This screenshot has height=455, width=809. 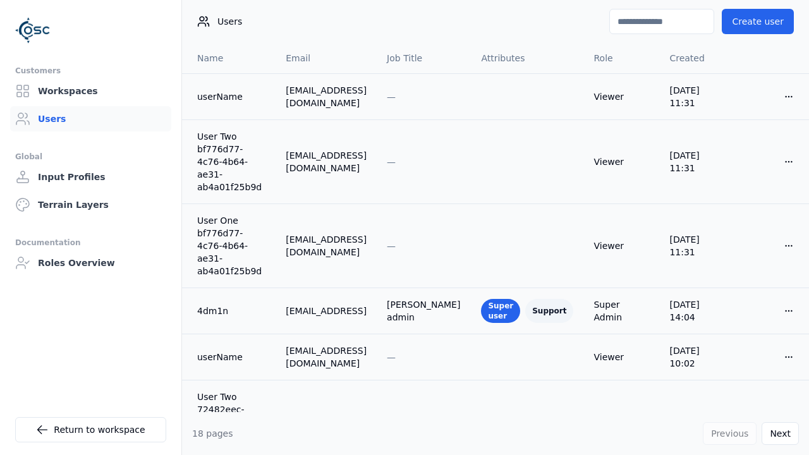 I want to click on div: 4dm1n, so click(x=231, y=311).